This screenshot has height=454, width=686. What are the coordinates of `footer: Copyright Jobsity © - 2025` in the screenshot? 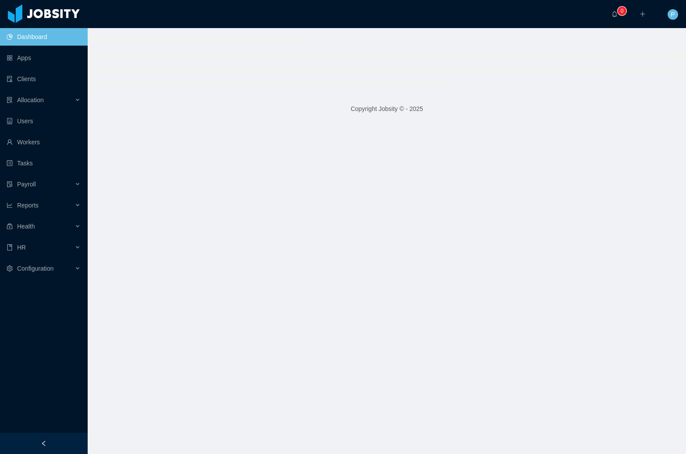 It's located at (387, 109).